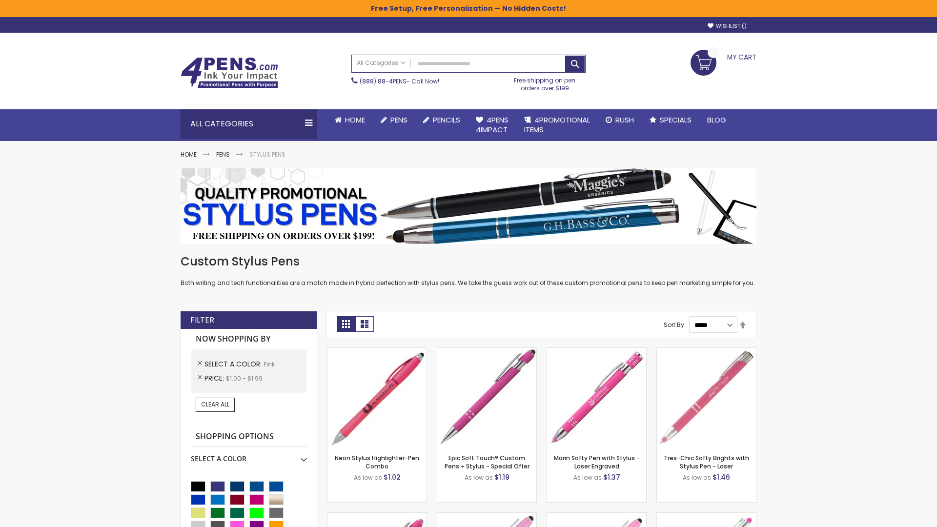  I want to click on span: Blog, so click(716, 120).